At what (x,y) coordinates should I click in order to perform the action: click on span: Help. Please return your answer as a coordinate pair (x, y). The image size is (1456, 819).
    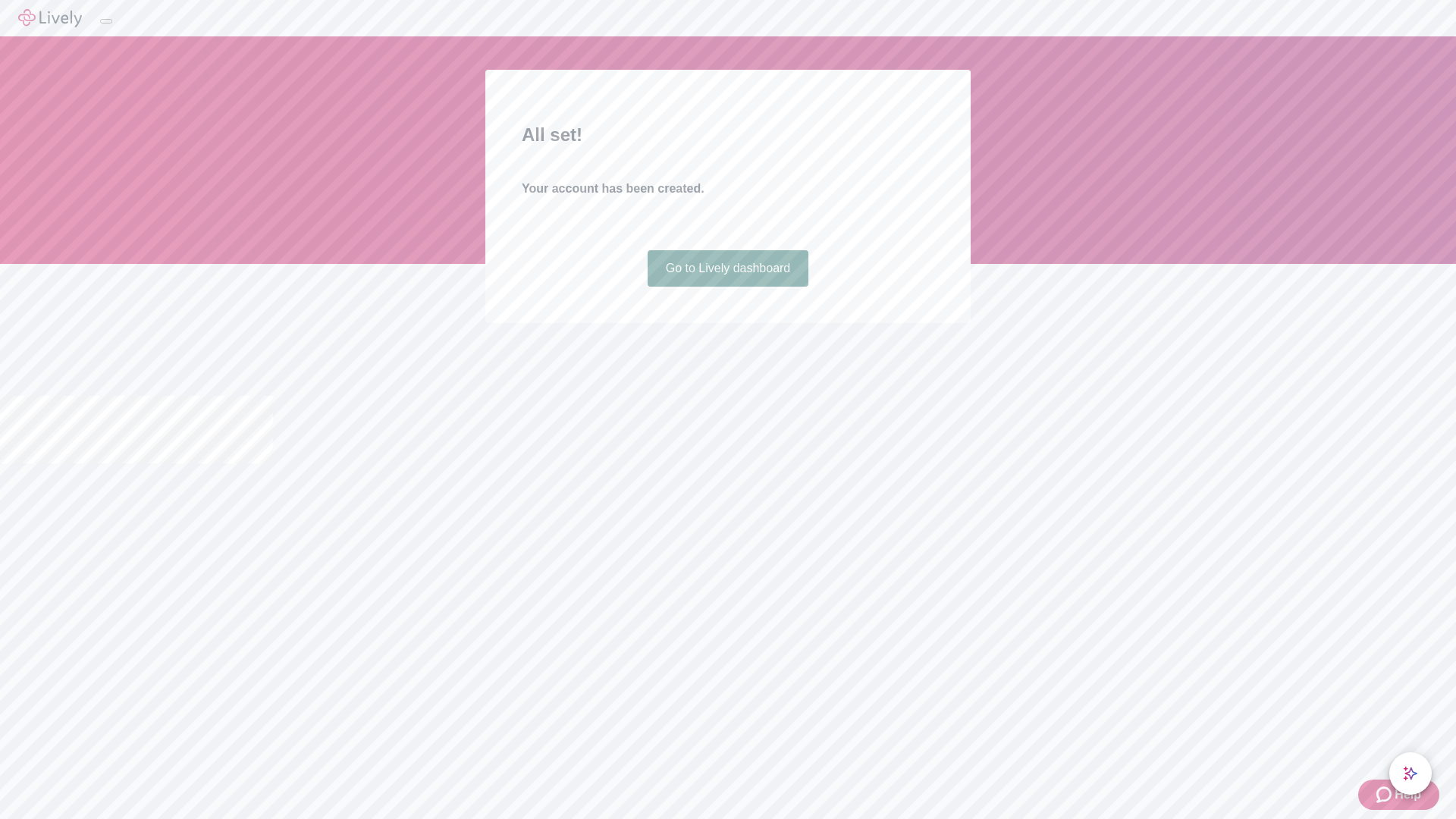
    Looking at the image, I should click on (1408, 795).